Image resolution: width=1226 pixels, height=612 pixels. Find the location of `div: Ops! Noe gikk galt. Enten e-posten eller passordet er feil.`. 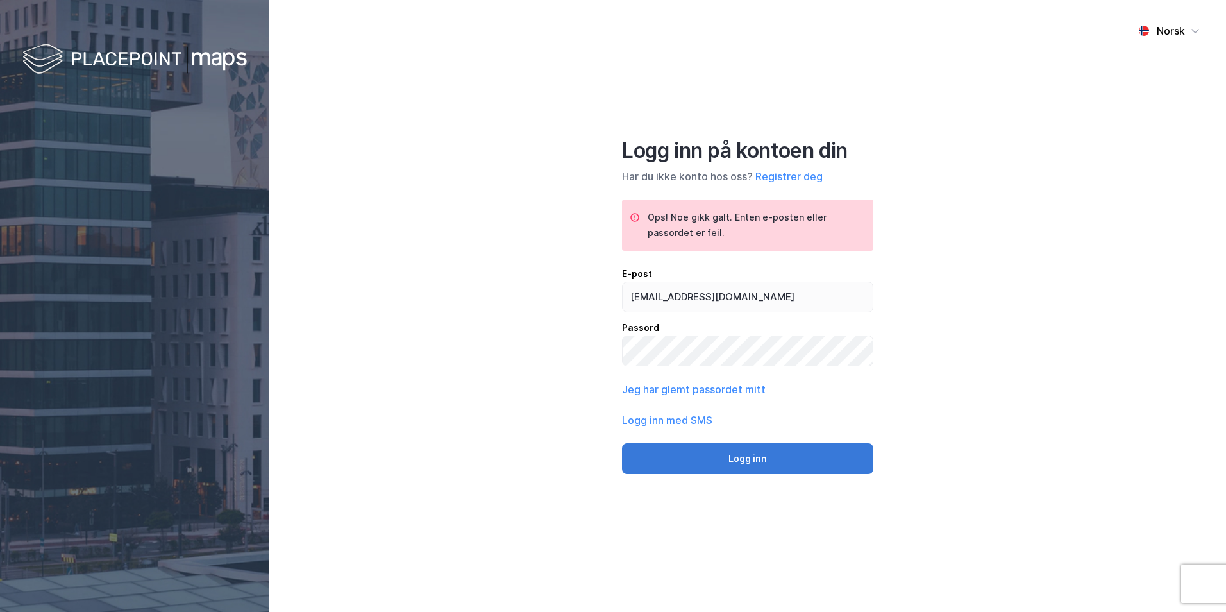

div: Ops! Noe gikk galt. Enten e-posten eller passordet er feil. is located at coordinates (756, 225).